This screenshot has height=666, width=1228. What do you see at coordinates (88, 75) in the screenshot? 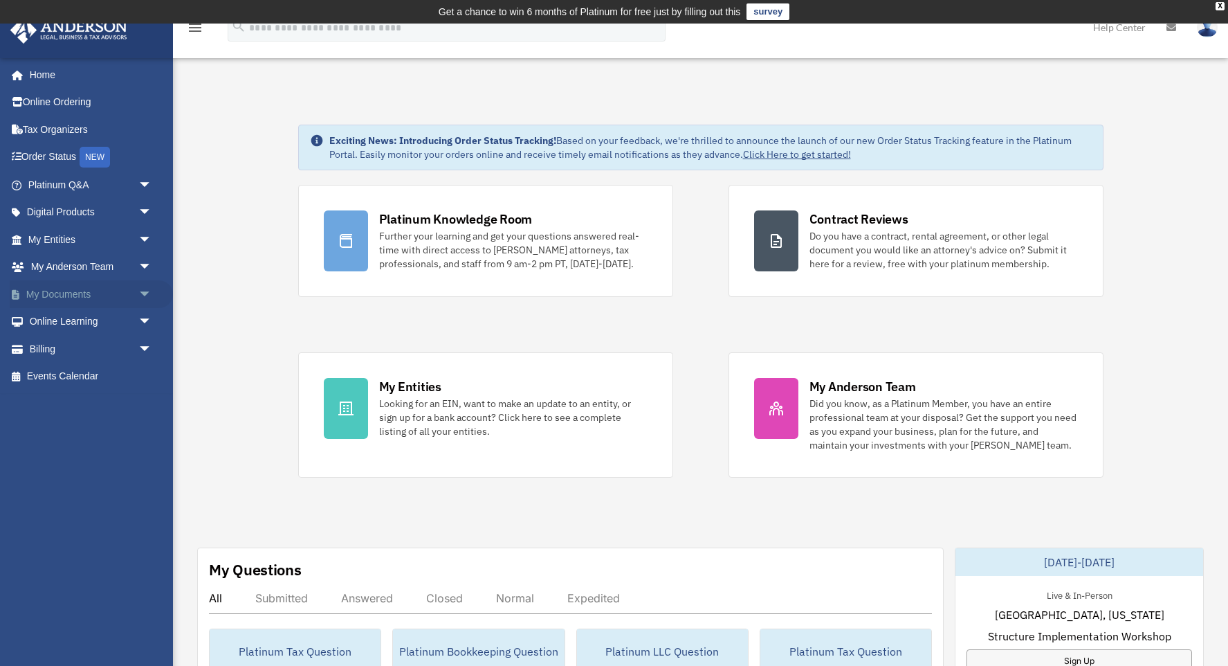
I see `a: Home` at bounding box center [88, 75].